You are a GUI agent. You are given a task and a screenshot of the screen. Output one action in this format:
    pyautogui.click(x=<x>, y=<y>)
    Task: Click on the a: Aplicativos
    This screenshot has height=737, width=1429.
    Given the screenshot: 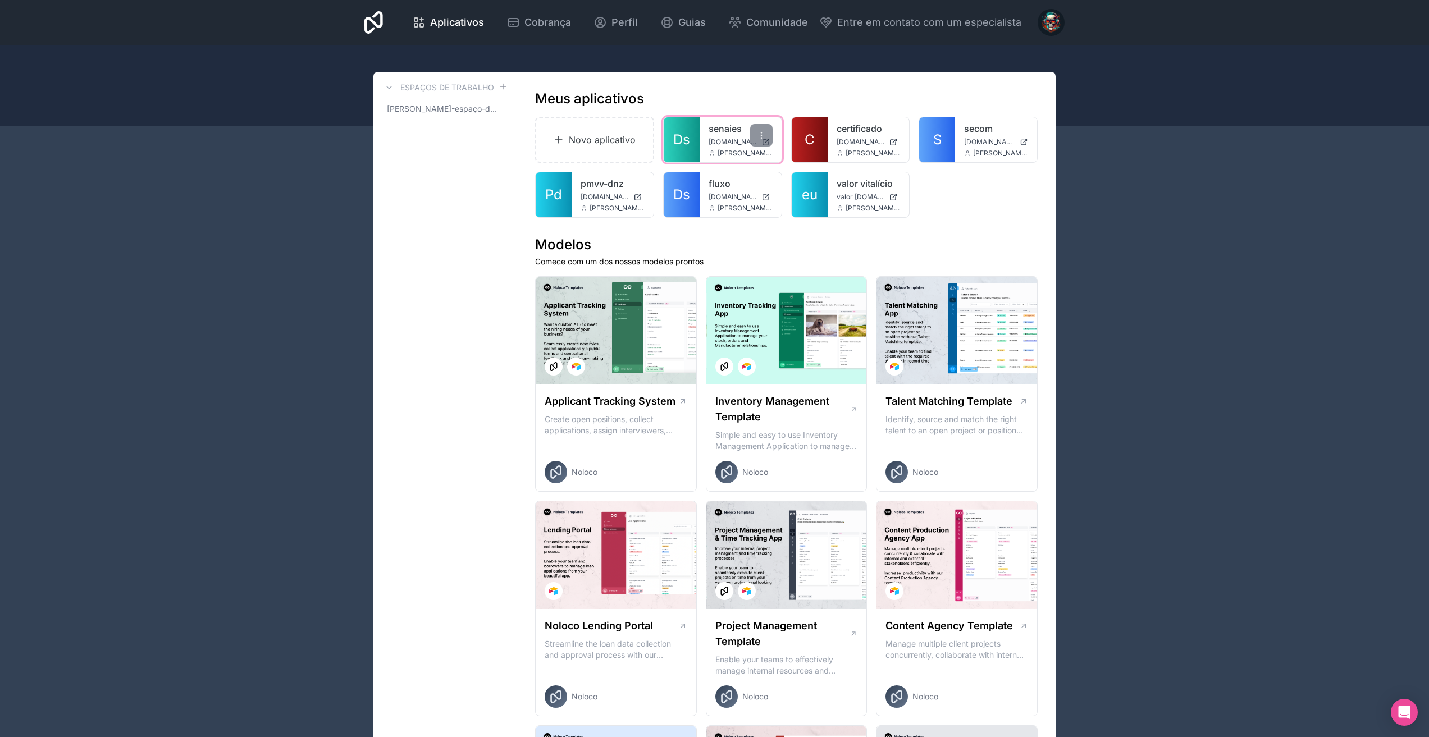 What is the action you would take?
    pyautogui.click(x=448, y=22)
    